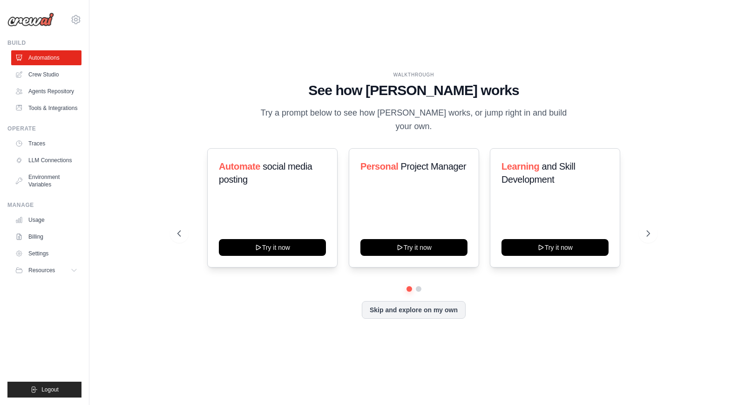  Describe the element at coordinates (44, 205) in the screenshot. I see `div: Manage` at that location.